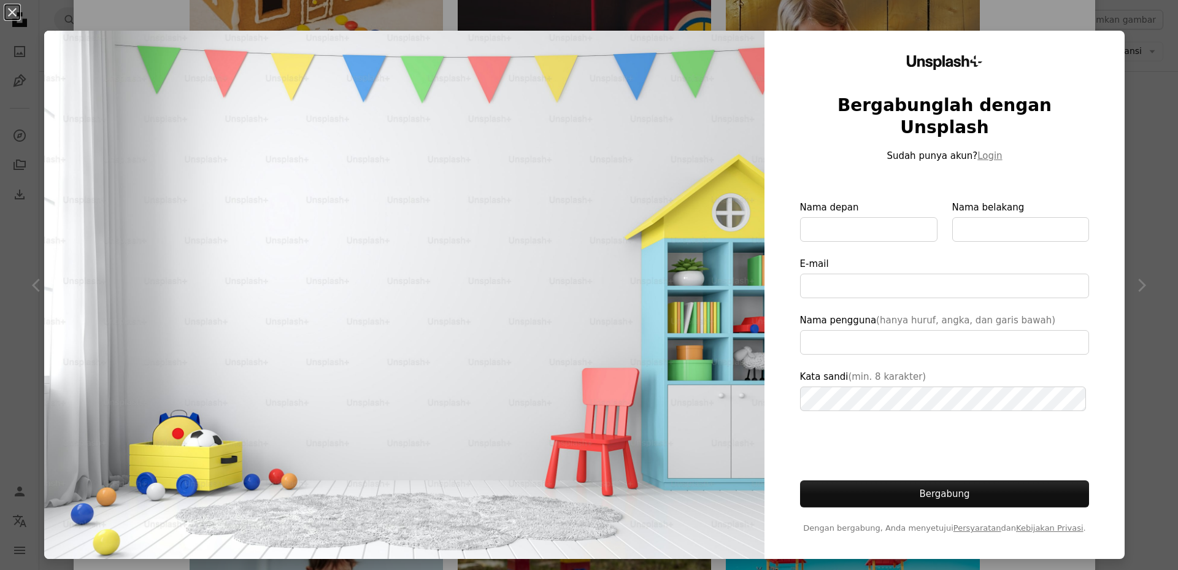 The height and width of the screenshot is (570, 1178). I want to click on font: E-mail, so click(814, 264).